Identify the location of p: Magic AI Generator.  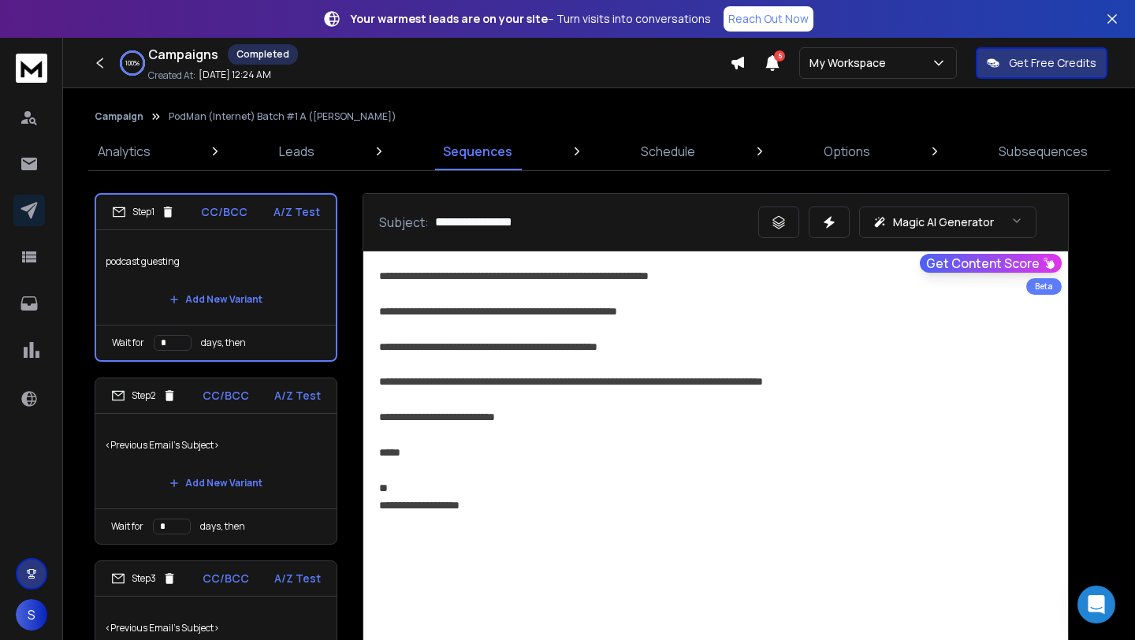
(944, 222).